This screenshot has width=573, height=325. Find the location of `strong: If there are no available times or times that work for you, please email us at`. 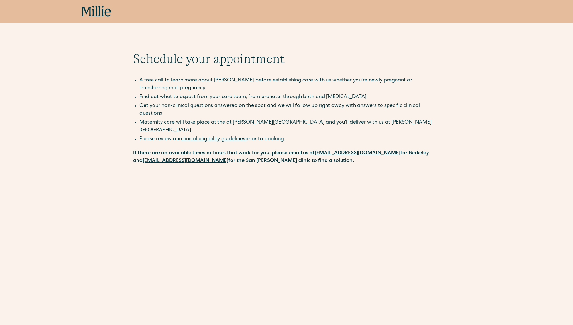

strong: If there are no available times or times that work for you, please email us at is located at coordinates (224, 153).